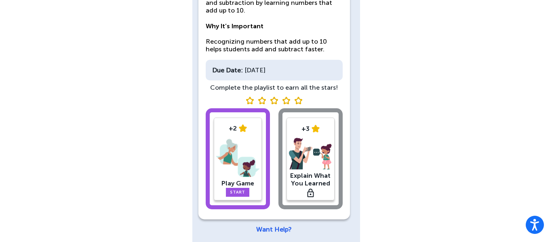  What do you see at coordinates (238, 158) in the screenshot?
I see `img: play-game.png` at bounding box center [238, 158].